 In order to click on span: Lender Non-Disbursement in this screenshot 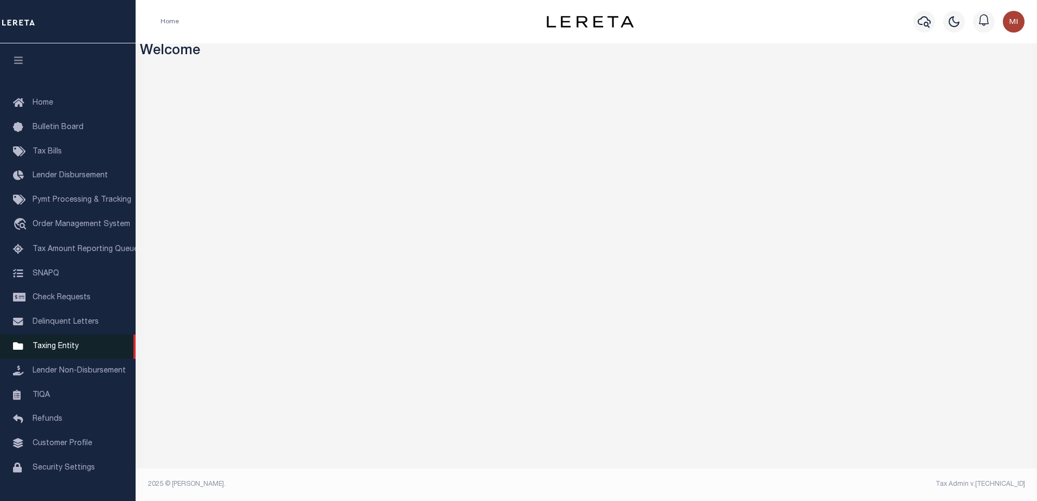, I will do `click(79, 371)`.